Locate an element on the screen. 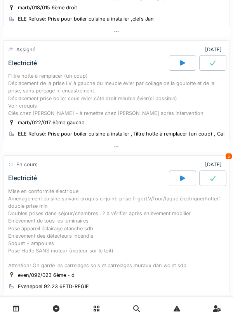 The width and height of the screenshot is (233, 320). div: even/092/023 6ème - d is located at coordinates (46, 275).